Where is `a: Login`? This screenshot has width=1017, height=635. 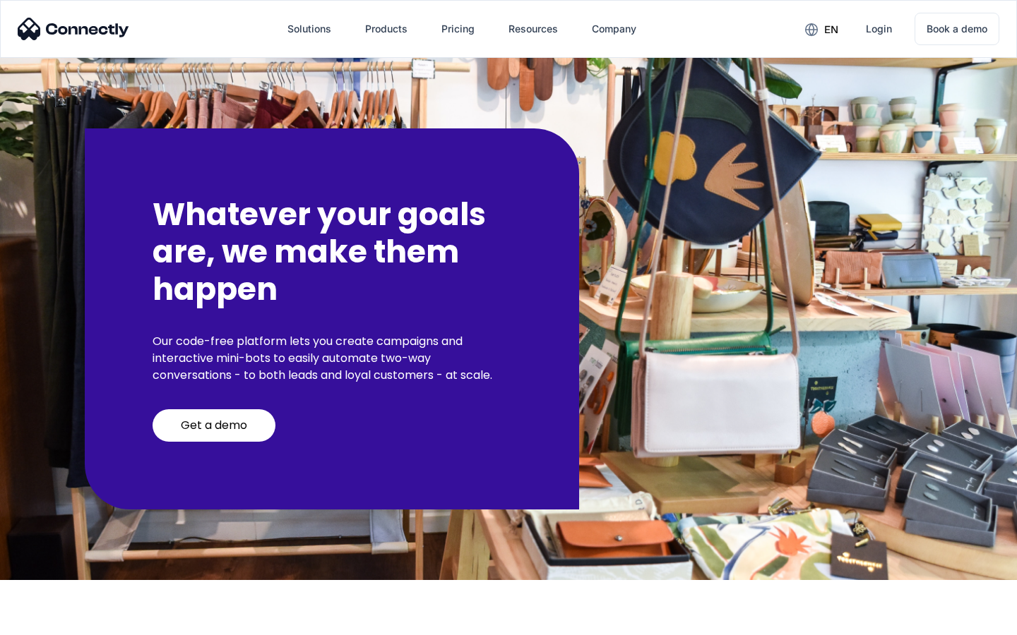 a: Login is located at coordinates (878, 29).